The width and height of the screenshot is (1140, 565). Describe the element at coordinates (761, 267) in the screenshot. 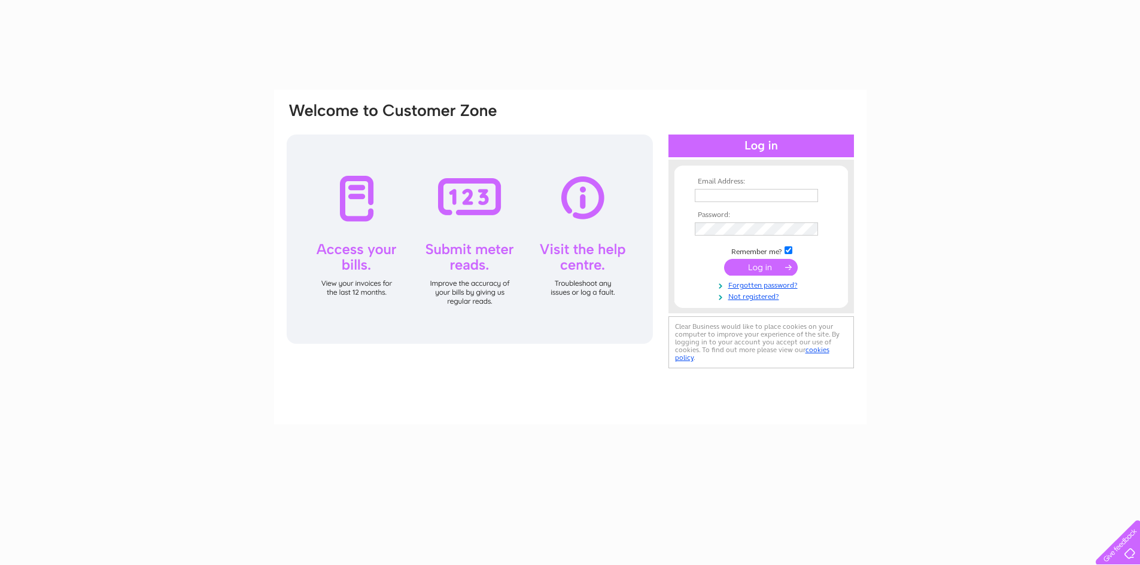

I see `input: Submit` at that location.